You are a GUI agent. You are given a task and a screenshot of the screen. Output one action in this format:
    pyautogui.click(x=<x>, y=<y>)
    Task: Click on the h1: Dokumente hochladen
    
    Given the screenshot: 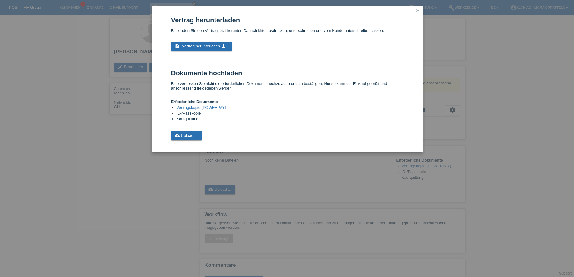 What is the action you would take?
    pyautogui.click(x=287, y=73)
    